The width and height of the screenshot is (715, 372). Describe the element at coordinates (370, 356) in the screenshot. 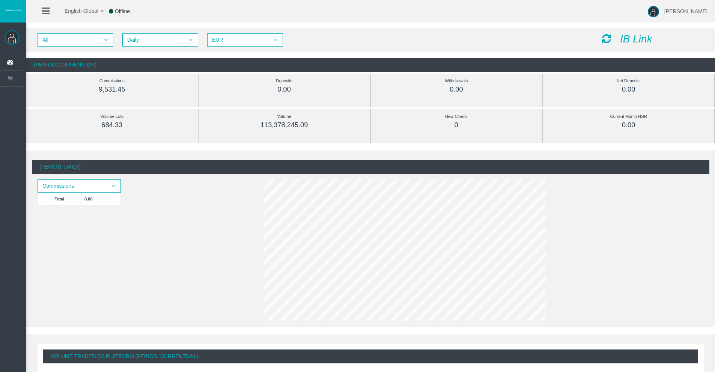

I see `div: Volume Traded By Platform (Period: CurrentDay)` at that location.